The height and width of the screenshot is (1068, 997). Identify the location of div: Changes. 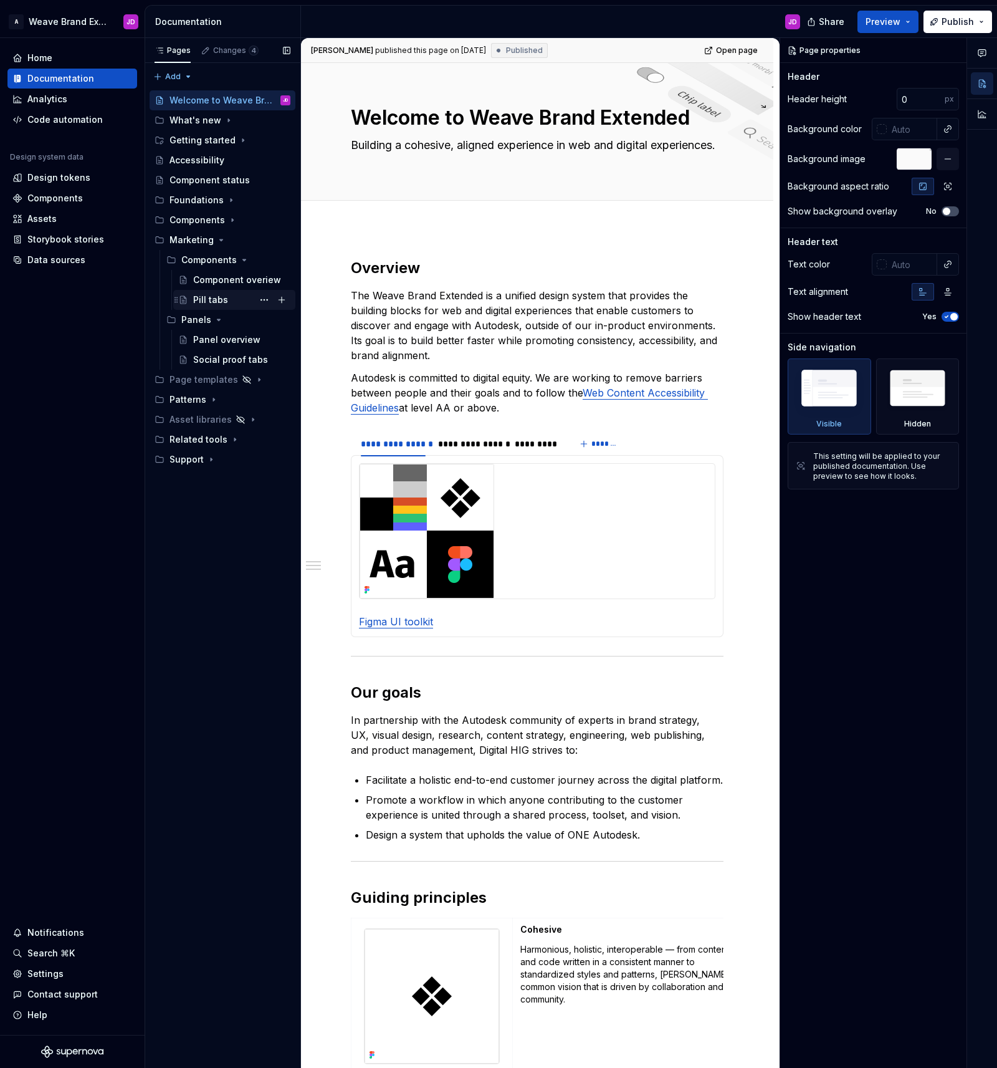
(236, 50).